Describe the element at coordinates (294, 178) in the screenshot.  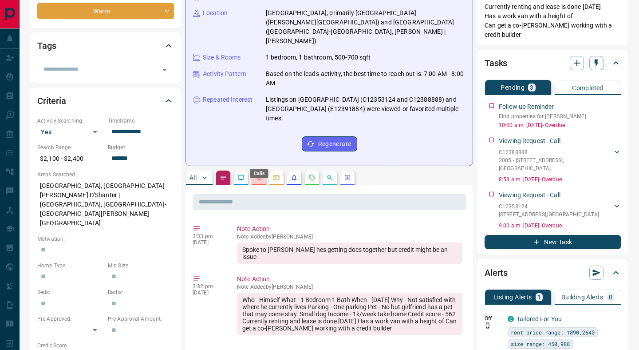
I see `svg: Listing Alerts` at that location.